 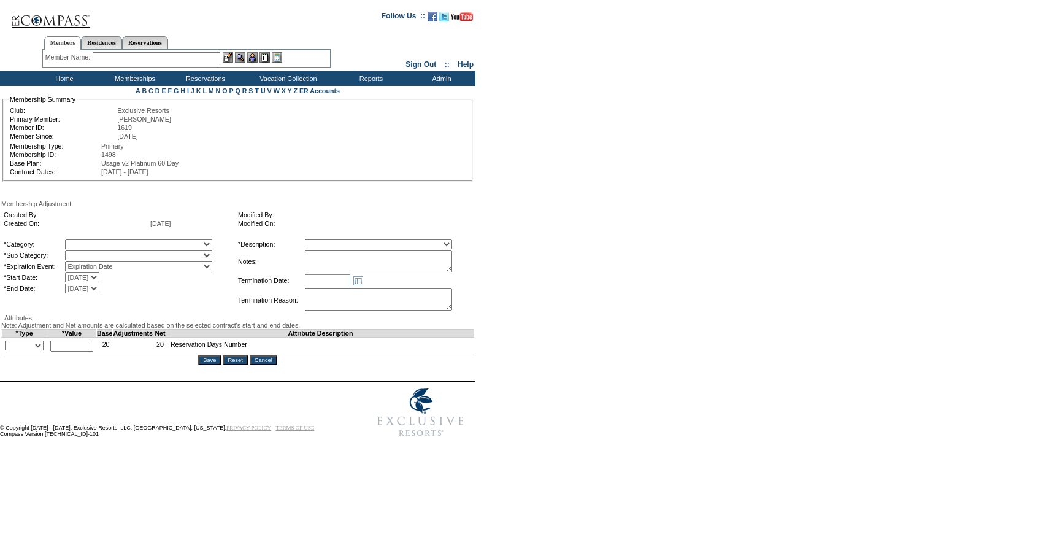 I want to click on img: Follow us on Twitter, so click(x=444, y=17).